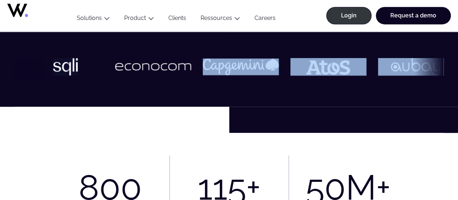 This screenshot has height=200, width=458. Describe the element at coordinates (413, 16) in the screenshot. I see `a: Request a demo` at that location.